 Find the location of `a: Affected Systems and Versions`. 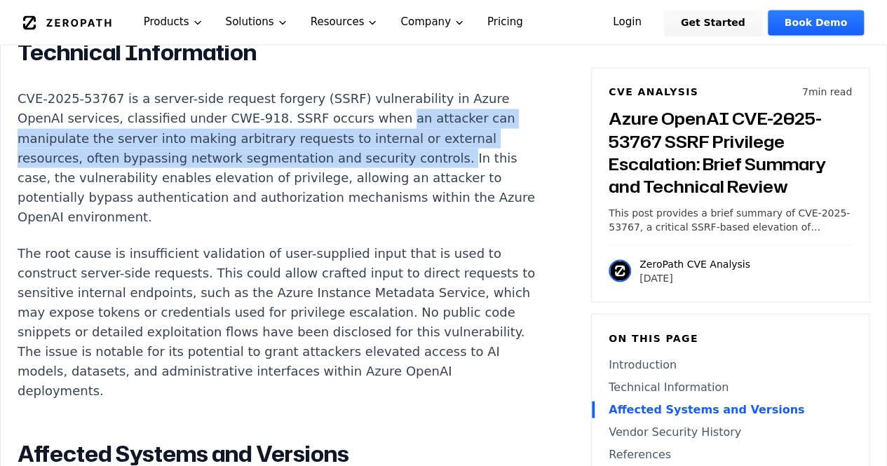

a: Affected Systems and Versions is located at coordinates (730, 409).